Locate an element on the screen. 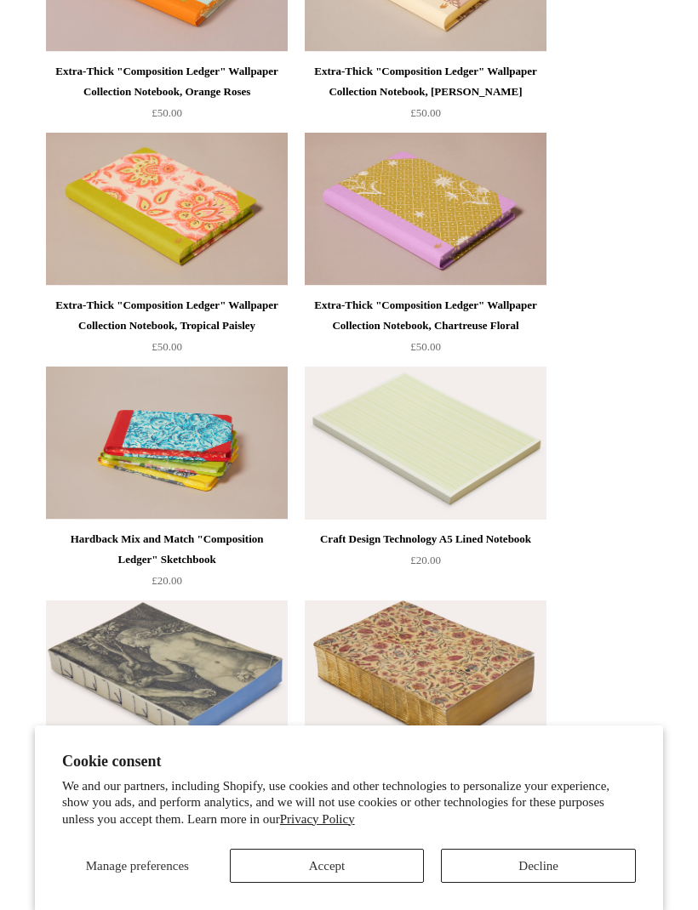  div: Extra-Thick "Composition Ledger" Wallpaper Collection Notebook, Chartreuse Floral is located at coordinates (425, 316).